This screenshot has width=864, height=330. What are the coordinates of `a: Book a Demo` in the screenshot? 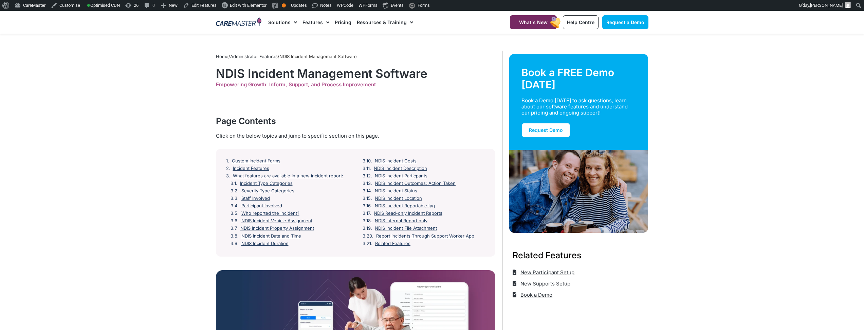 It's located at (533, 294).